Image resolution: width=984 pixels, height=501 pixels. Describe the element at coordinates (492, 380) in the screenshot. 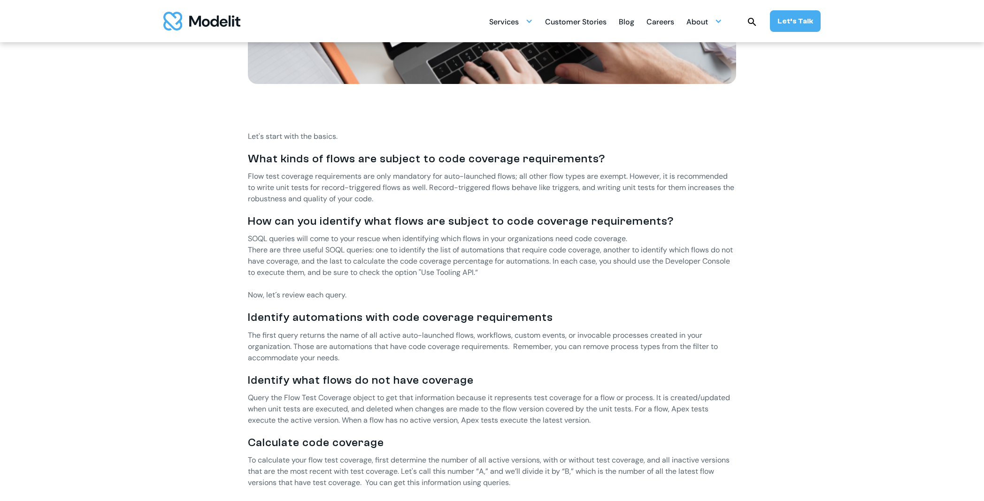

I see `h3: Identify what flows do not have coverage` at that location.